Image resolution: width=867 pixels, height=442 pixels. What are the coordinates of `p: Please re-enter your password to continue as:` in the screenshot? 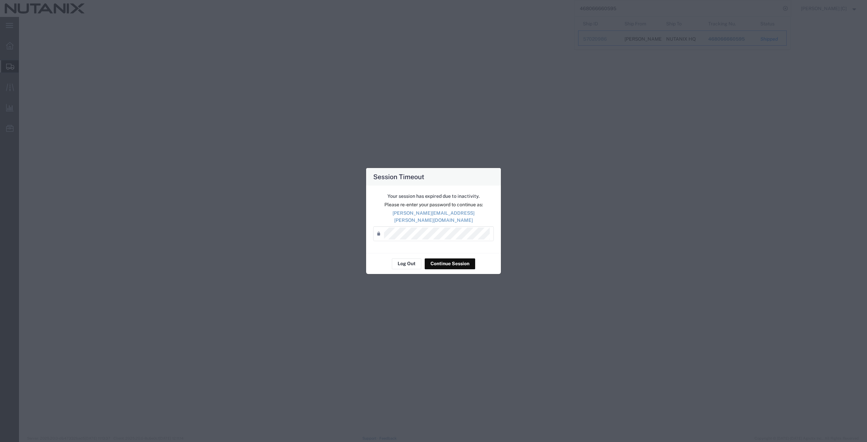 It's located at (433, 204).